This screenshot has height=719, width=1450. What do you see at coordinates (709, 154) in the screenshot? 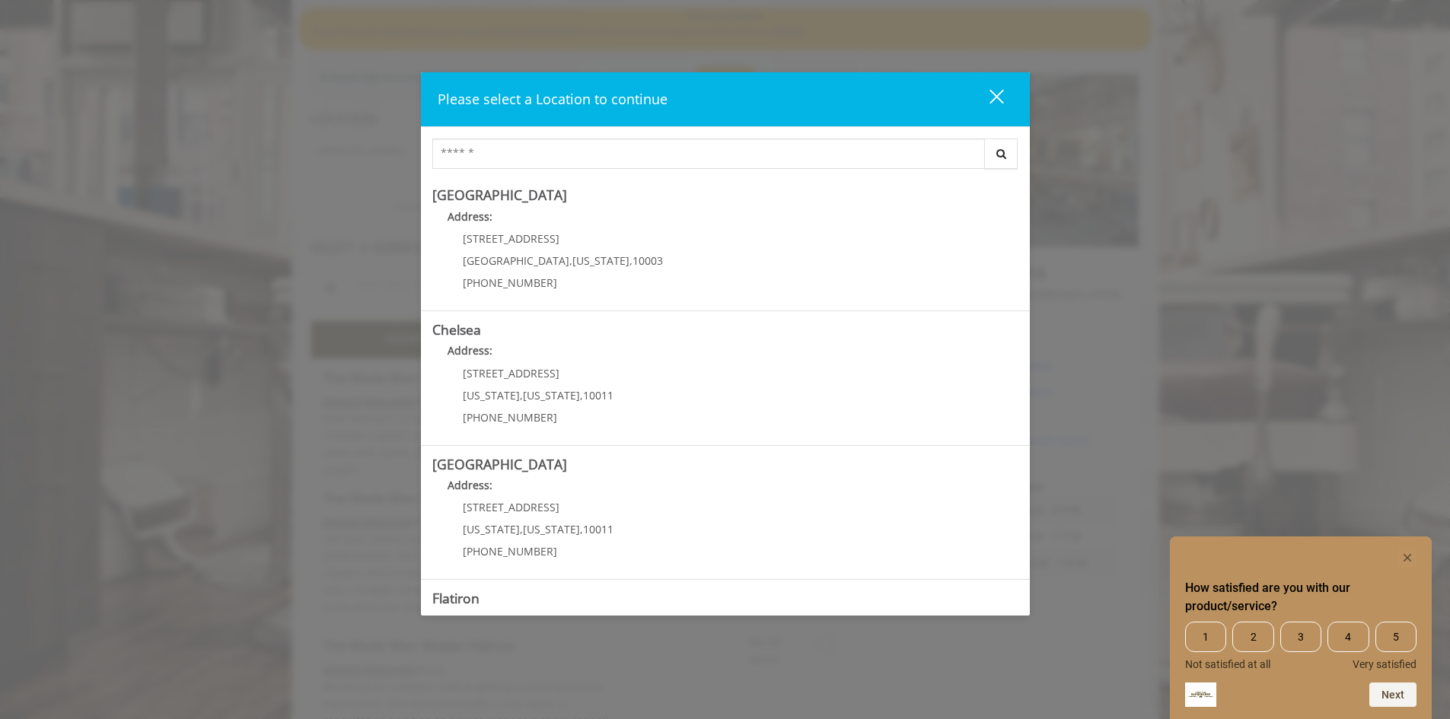
I see `input: Search Center` at bounding box center [709, 154].